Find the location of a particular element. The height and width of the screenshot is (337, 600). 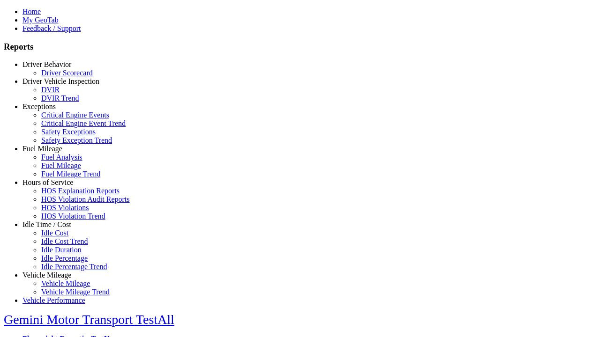

a: Idle Percentage Trend is located at coordinates (74, 267).